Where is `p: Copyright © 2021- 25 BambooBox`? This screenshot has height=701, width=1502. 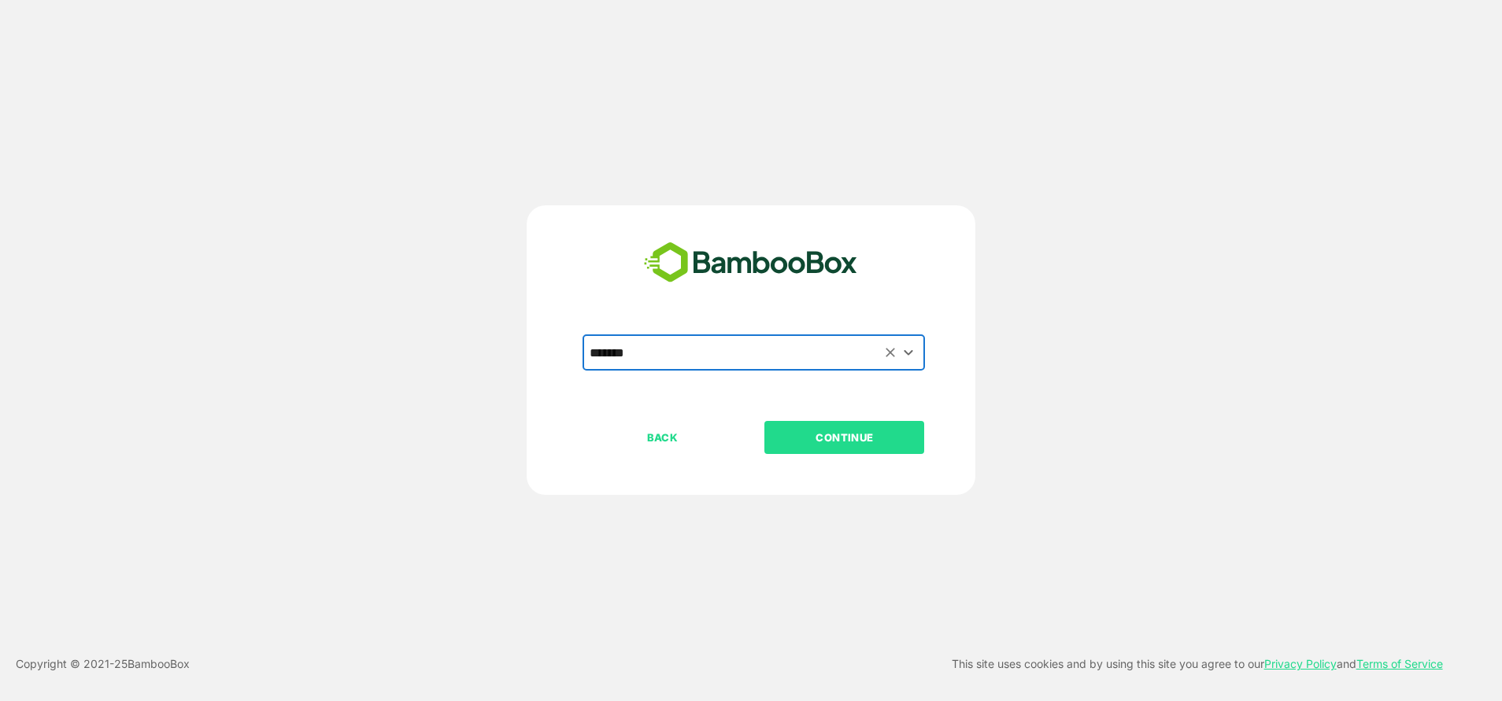 p: Copyright © 2021- 25 BambooBox is located at coordinates (102, 664).